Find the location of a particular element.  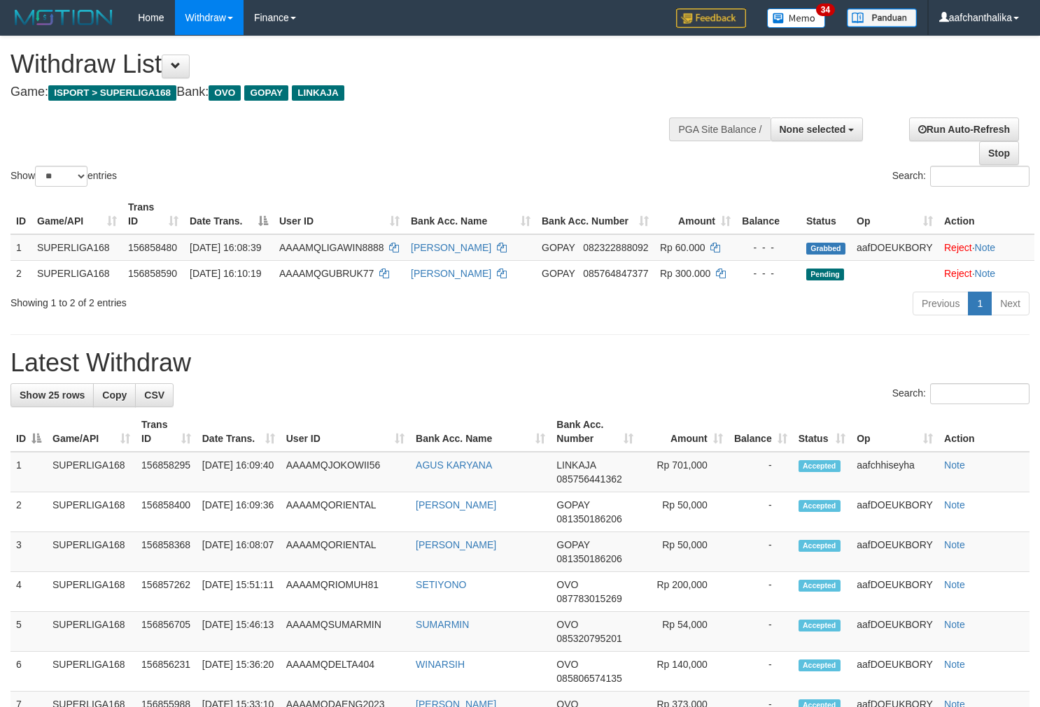

span: Copy 087783015269 to clipboard is located at coordinates (588, 599).